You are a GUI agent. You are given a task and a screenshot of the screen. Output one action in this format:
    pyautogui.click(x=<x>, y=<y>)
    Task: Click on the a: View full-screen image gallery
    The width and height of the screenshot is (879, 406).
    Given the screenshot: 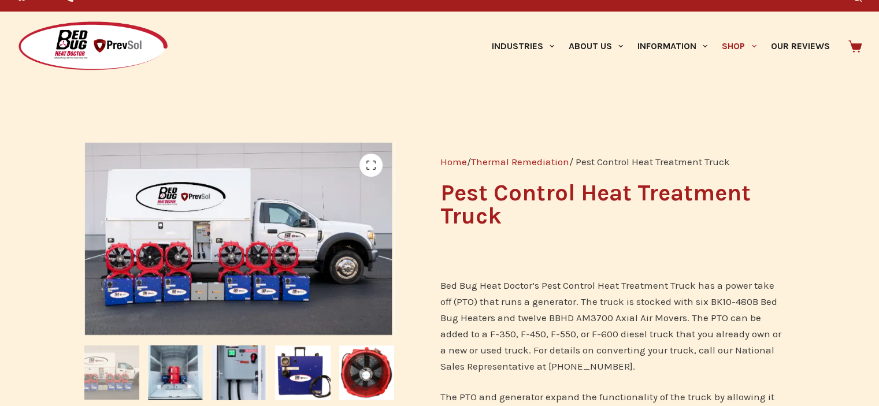 What is the action you would take?
    pyautogui.click(x=371, y=165)
    